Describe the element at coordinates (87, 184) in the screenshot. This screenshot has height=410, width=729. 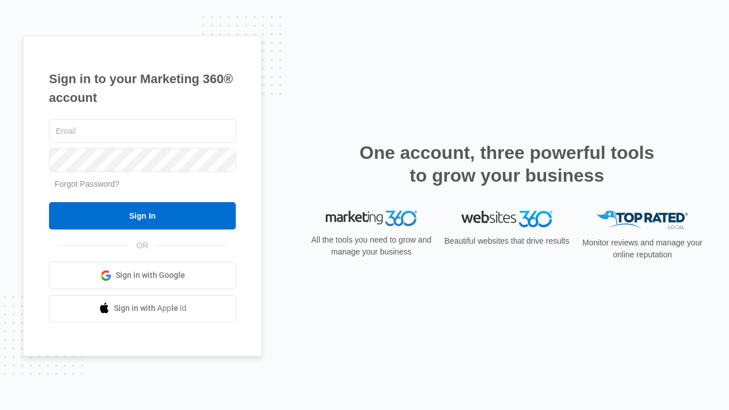
I see `a: Forgot Password?` at that location.